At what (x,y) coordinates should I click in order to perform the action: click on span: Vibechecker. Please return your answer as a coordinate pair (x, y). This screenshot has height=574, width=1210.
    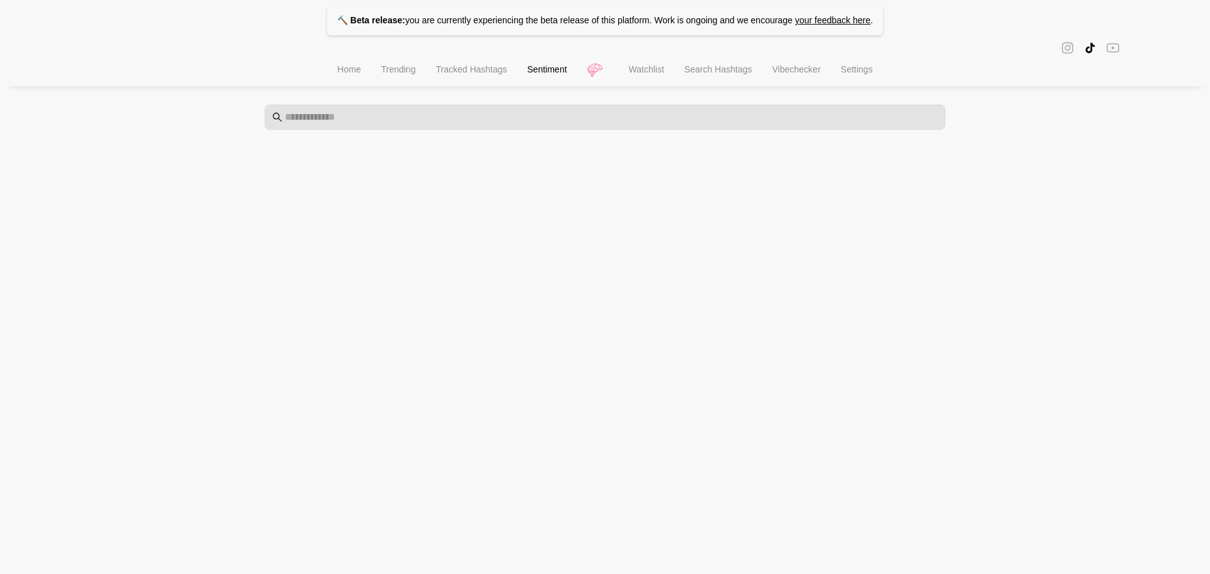
    Looking at the image, I should click on (796, 69).